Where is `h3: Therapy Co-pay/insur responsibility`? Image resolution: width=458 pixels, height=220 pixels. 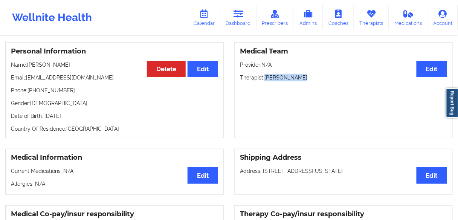
h3: Therapy Co-pay/insur responsibility is located at coordinates (343, 214).